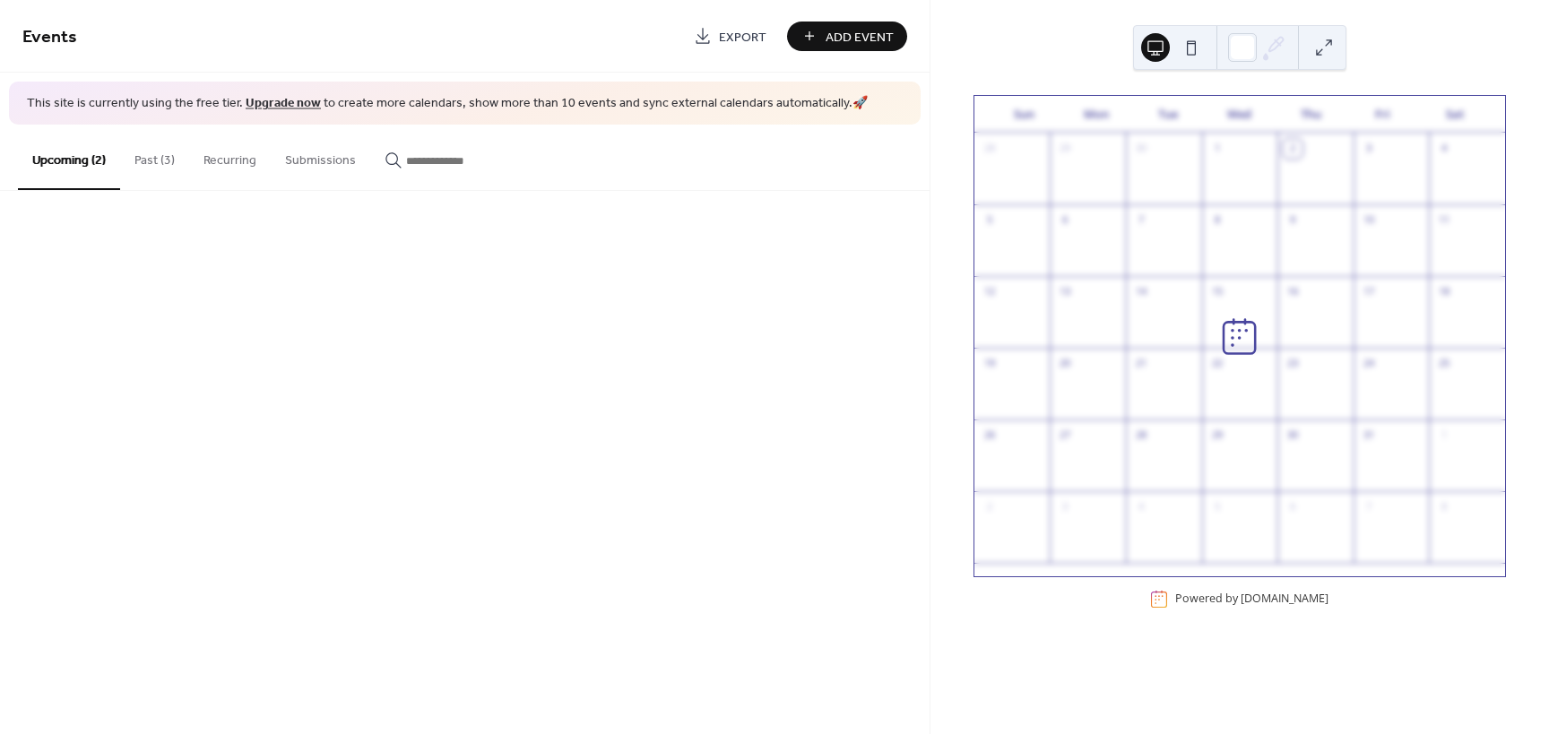  Describe the element at coordinates (730, 36) in the screenshot. I see `a: Export` at that location.